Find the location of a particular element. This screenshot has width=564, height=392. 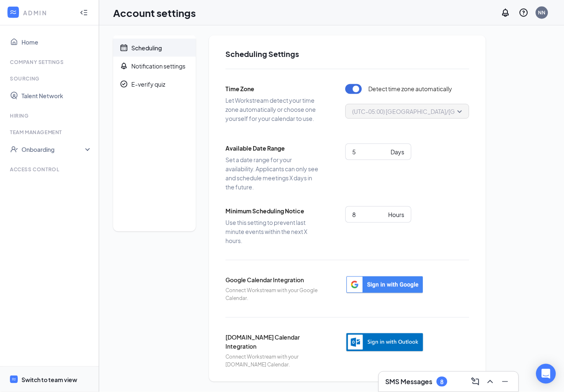

span: Available Date Range is located at coordinates (273, 148).